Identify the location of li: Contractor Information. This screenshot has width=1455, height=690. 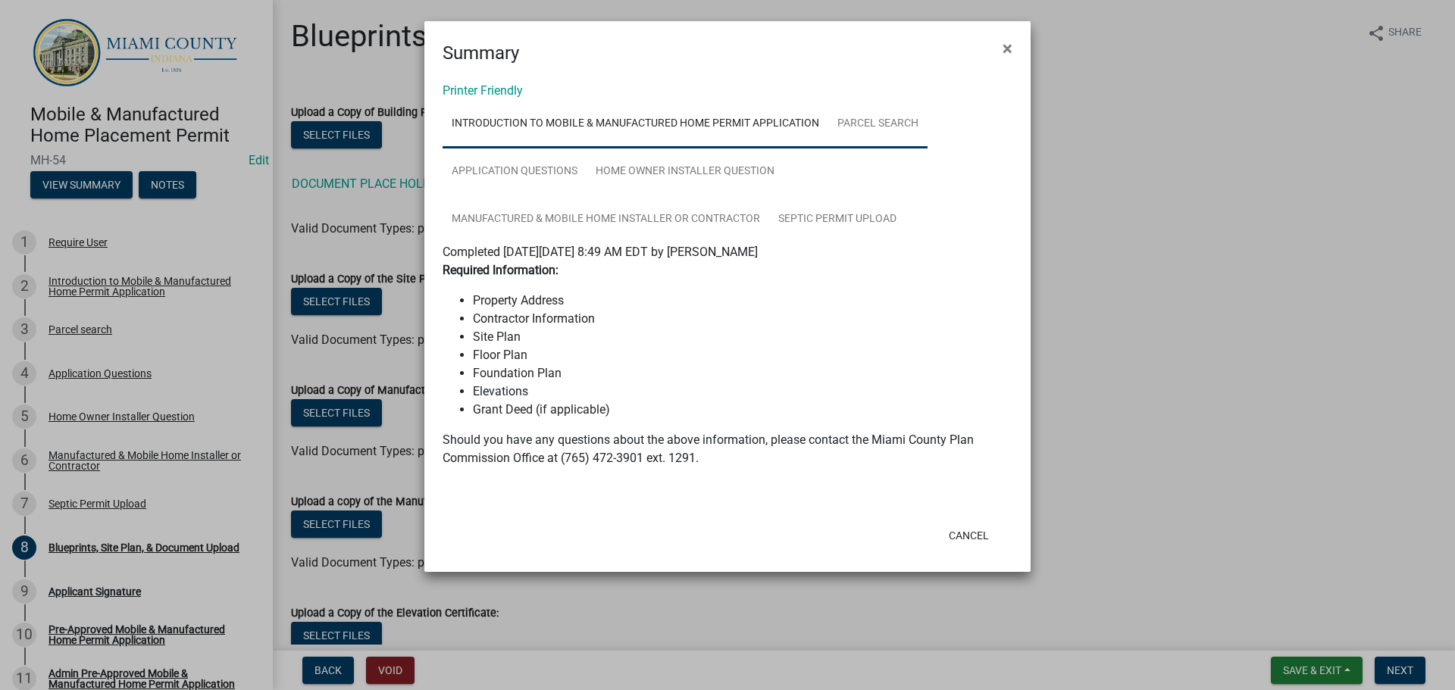
(742, 319).